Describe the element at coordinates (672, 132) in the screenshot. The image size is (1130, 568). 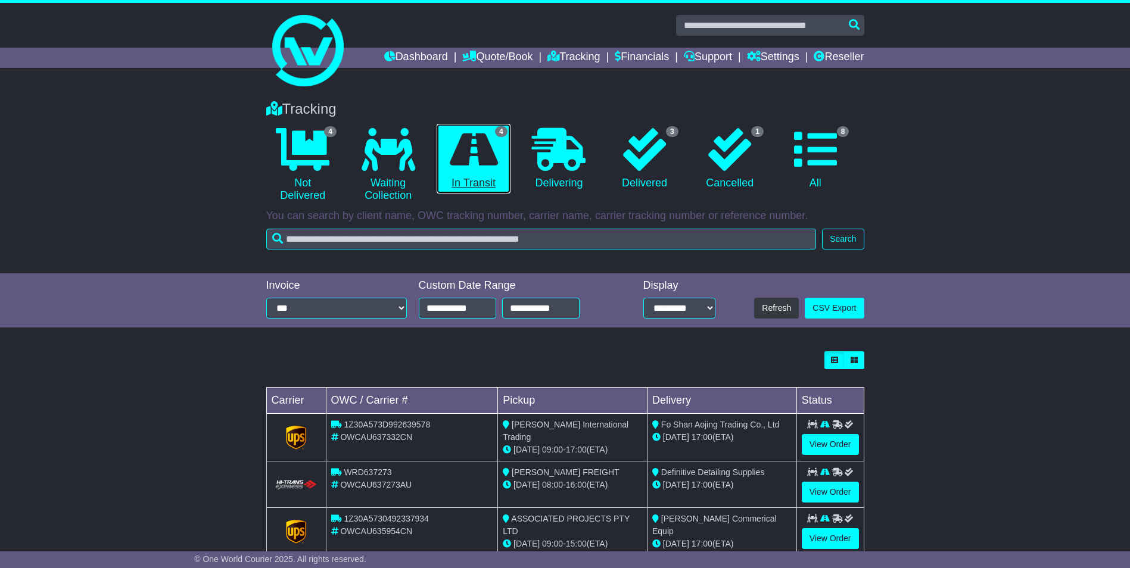
I see `span: 3` at that location.